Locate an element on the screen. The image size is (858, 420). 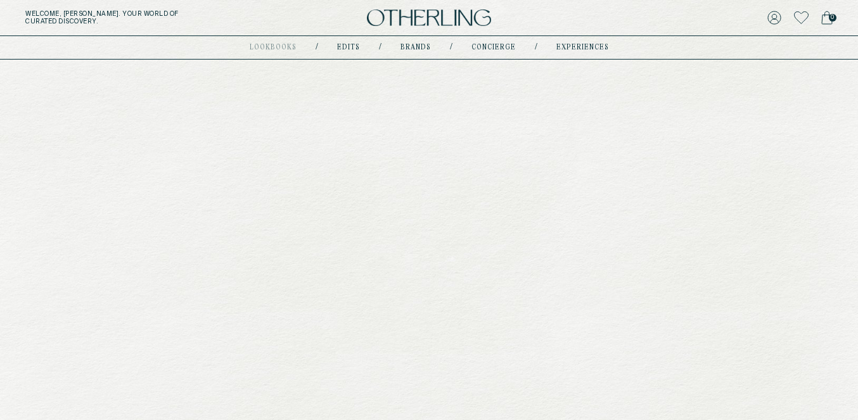
a: Brands is located at coordinates (416, 48).